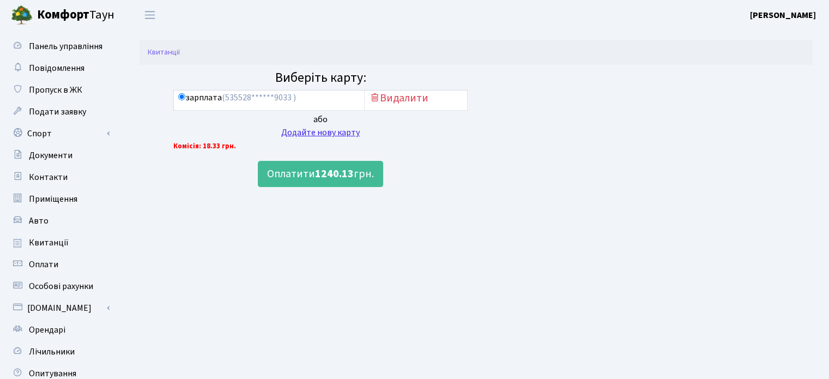 The width and height of the screenshot is (829, 379). I want to click on div: або, so click(321, 119).